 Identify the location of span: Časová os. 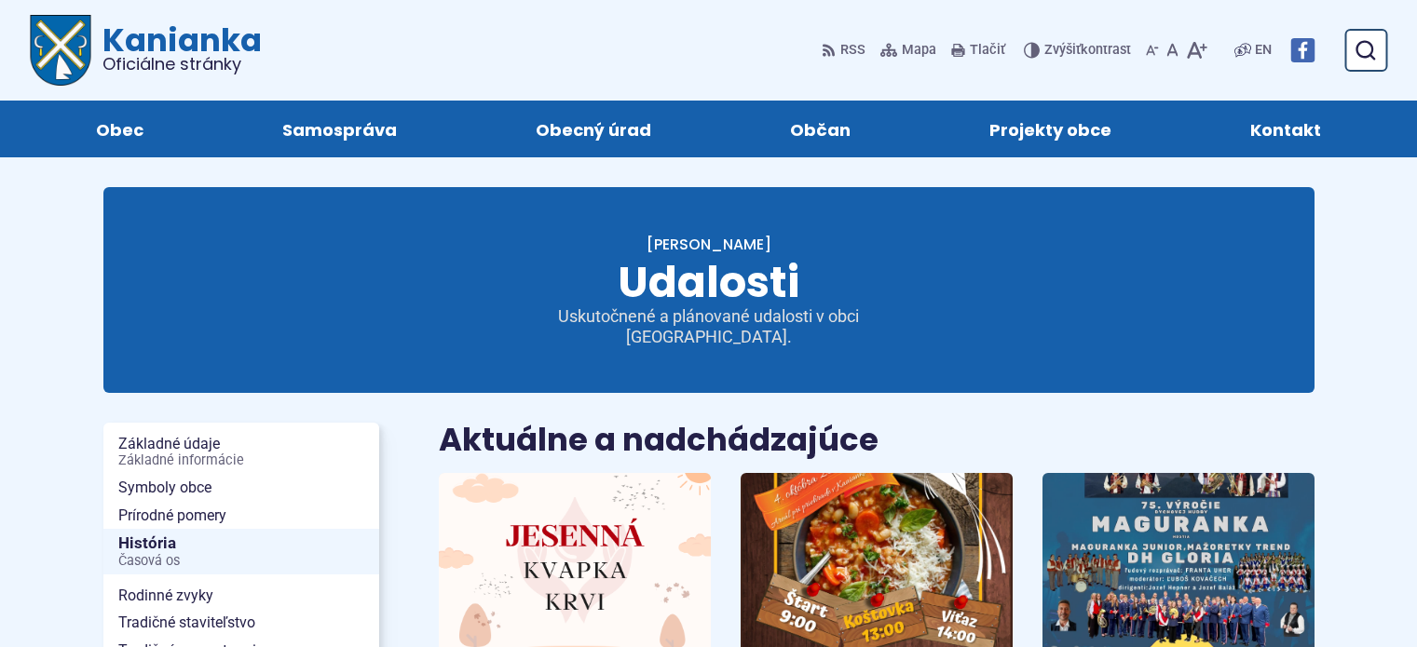
(241, 562).